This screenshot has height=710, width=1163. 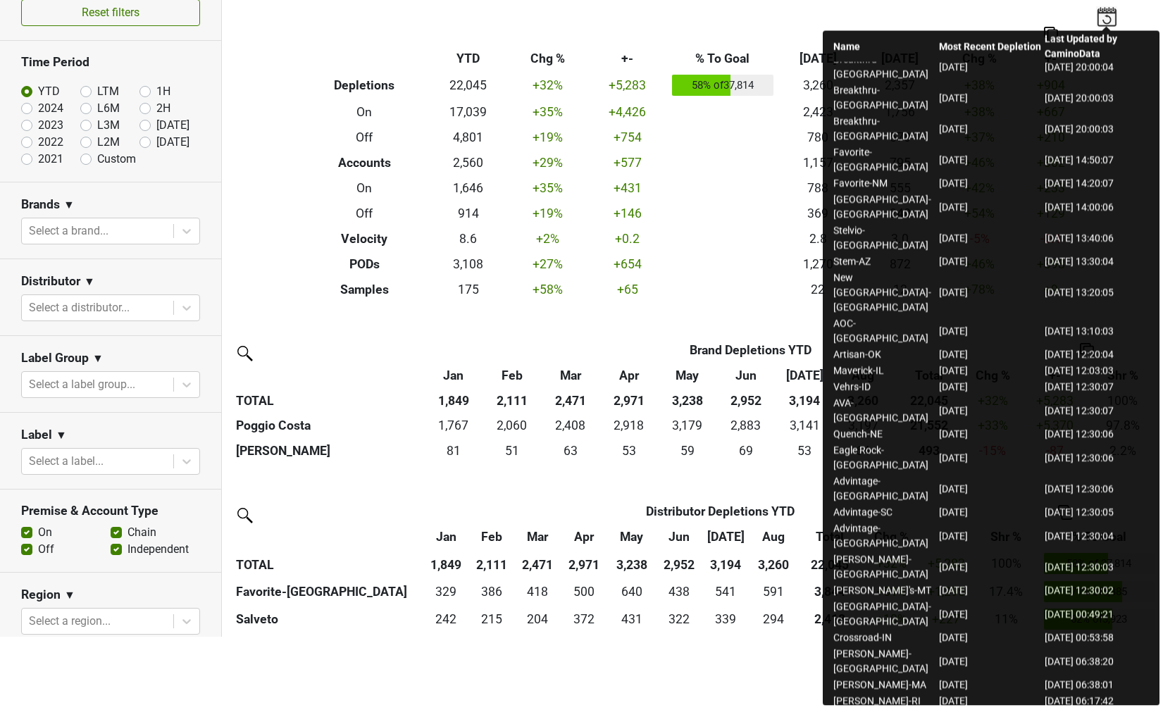 I want to click on div: 3,179, so click(x=687, y=425).